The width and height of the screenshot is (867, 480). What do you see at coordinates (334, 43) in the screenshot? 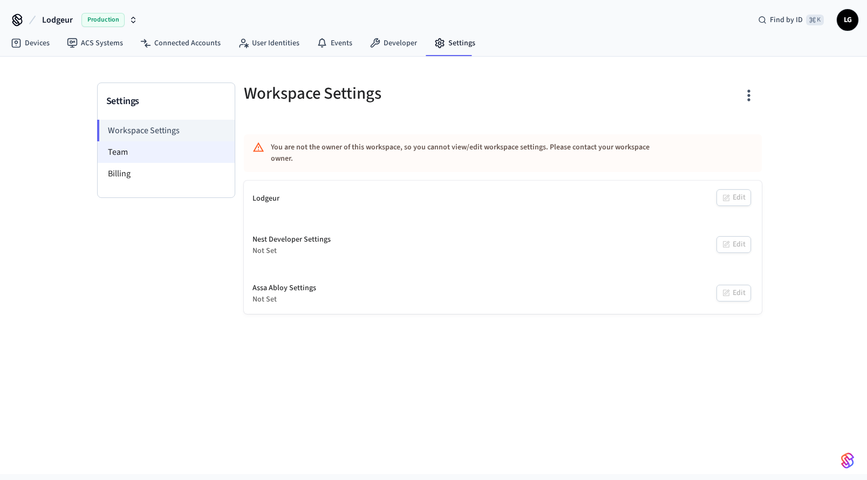
I see `a: Events` at bounding box center [334, 43].